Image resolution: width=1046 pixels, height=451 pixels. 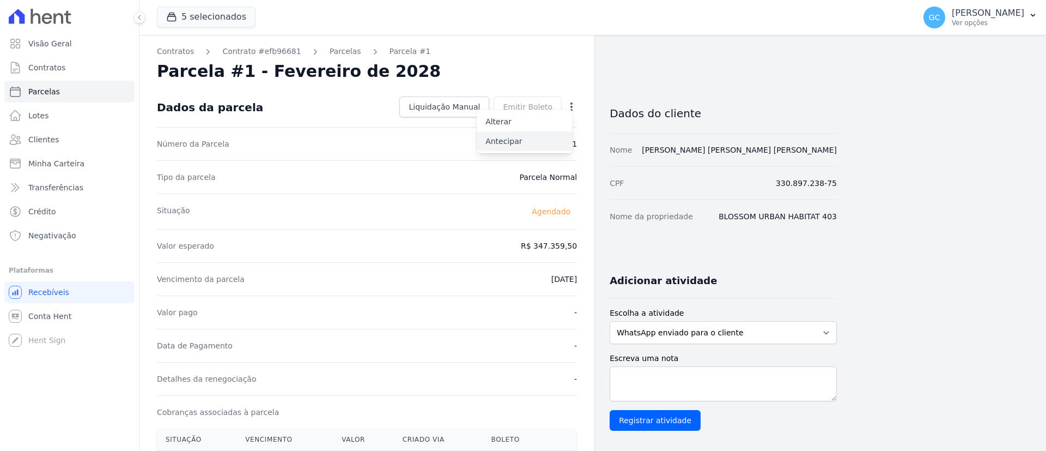 I want to click on th: Valor, so click(x=363, y=439).